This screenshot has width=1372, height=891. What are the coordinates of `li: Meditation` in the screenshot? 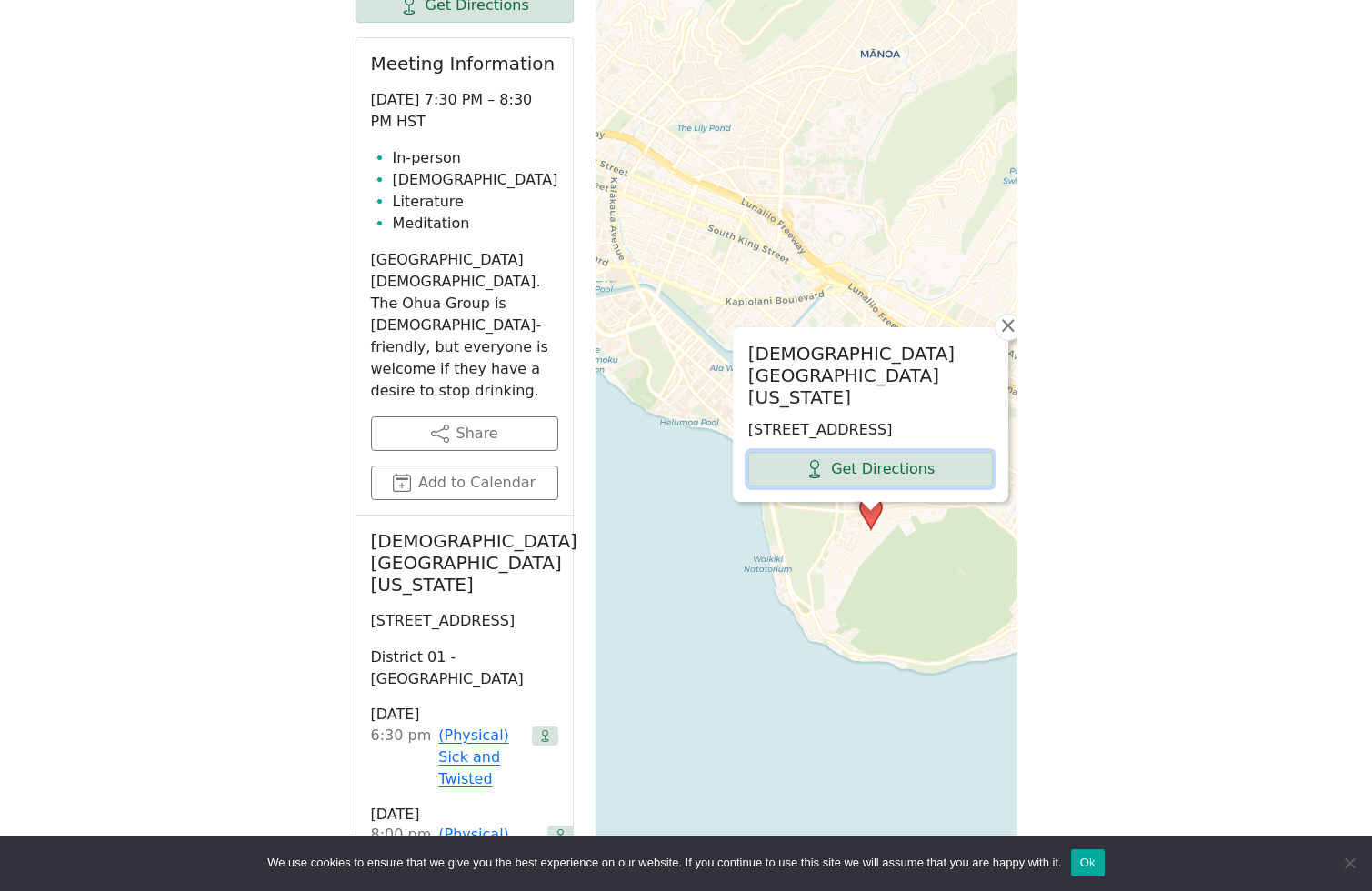 It's located at (475, 223).